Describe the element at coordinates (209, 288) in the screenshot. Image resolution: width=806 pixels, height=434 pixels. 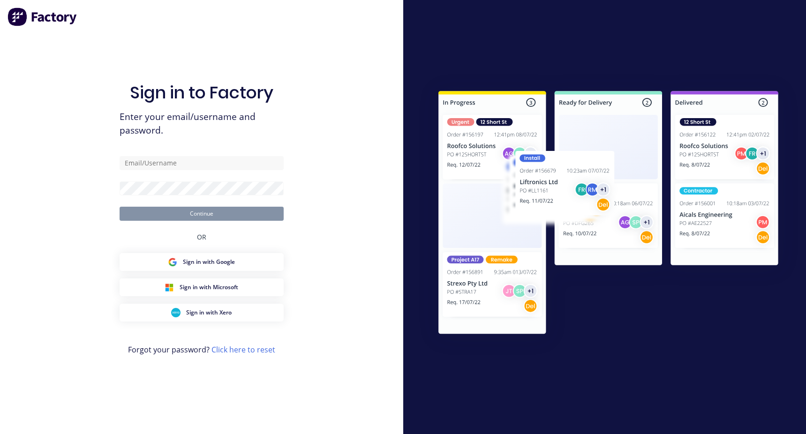
I see `span: Sign in with Microsoft` at that location.